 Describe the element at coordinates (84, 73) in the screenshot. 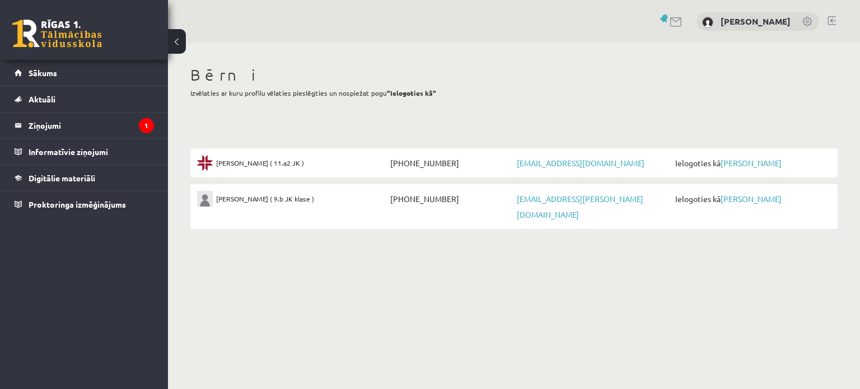

I see `a: Sākums` at that location.